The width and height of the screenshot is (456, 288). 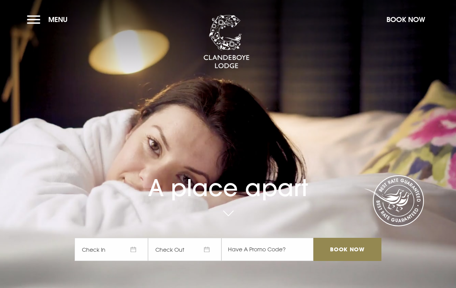 What do you see at coordinates (347, 250) in the screenshot?
I see `input: Book Now` at bounding box center [347, 250].